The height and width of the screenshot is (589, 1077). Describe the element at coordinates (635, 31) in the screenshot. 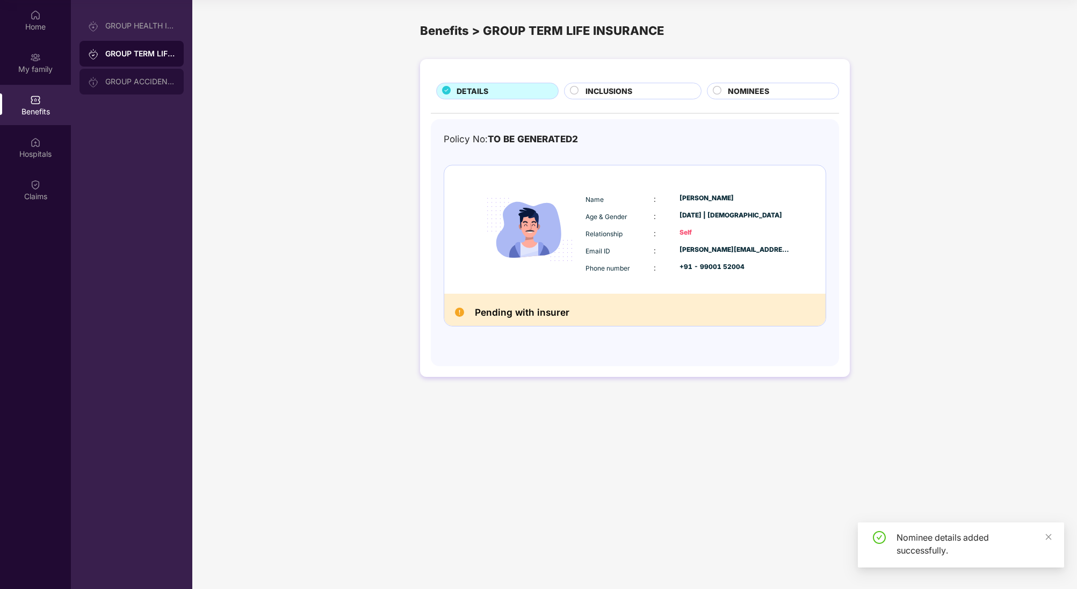

I see `div: Benefits > GROUP TERM LIFE INSURANCE` at that location.